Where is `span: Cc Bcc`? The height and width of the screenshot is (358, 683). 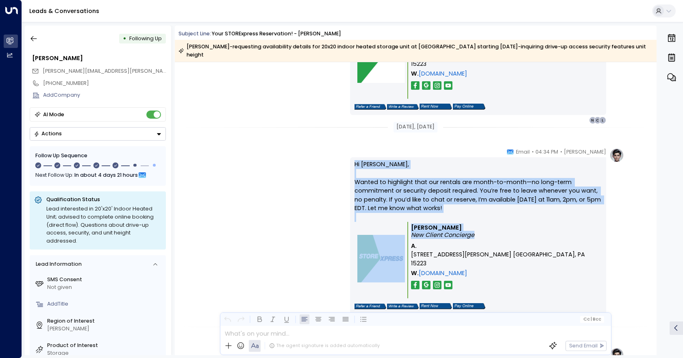
span: Cc Bcc is located at coordinates (592, 320).